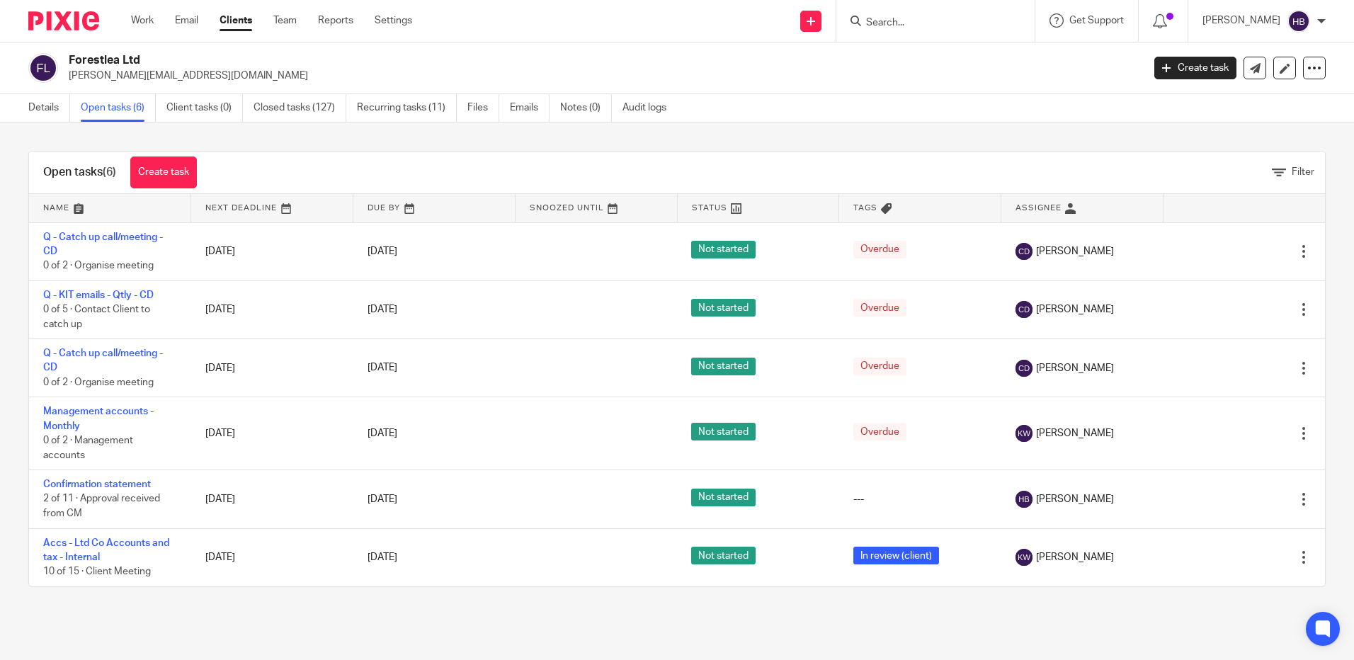 The width and height of the screenshot is (1354, 660). Describe the element at coordinates (49, 108) in the screenshot. I see `a: Details` at that location.